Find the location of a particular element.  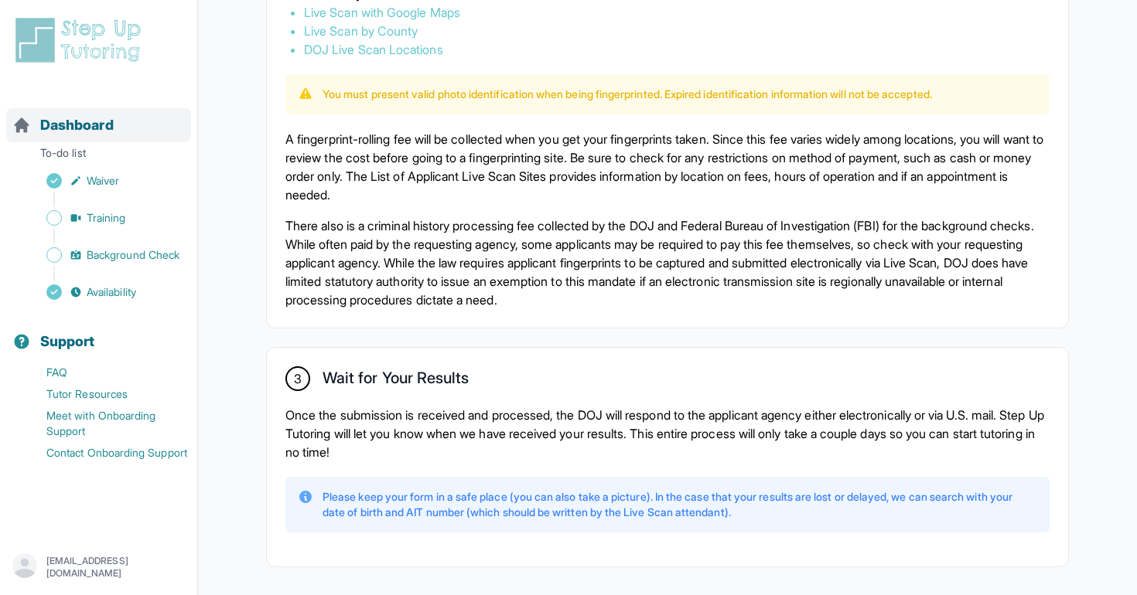

button: Dashboard is located at coordinates (98, 116).